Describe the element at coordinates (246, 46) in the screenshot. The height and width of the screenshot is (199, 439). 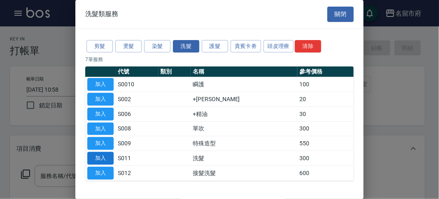
I see `button: 貴賓卡劵` at that location.